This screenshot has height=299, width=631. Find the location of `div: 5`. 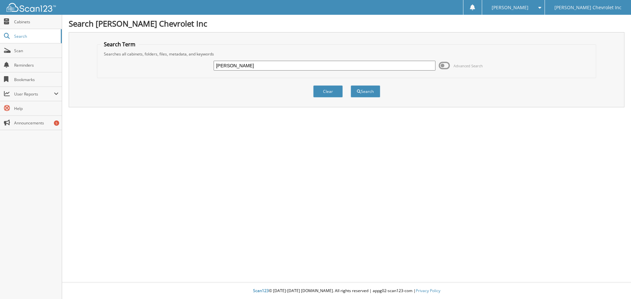

div: 5 is located at coordinates (57, 123).